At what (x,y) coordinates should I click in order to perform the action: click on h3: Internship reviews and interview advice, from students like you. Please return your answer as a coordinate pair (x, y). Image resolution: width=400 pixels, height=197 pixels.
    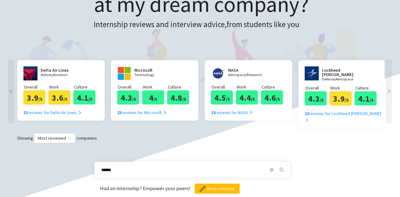
    Looking at the image, I should click on (201, 25).